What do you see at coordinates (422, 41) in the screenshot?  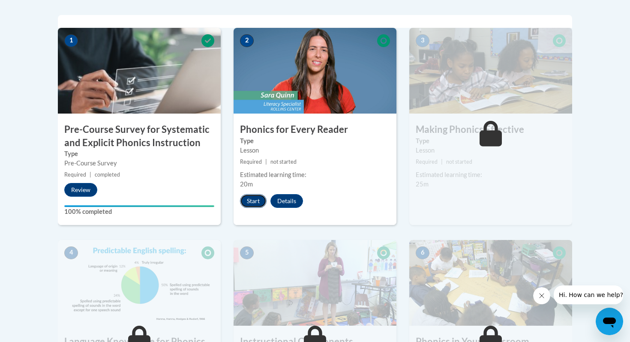 I see `span: 3` at bounding box center [422, 41].